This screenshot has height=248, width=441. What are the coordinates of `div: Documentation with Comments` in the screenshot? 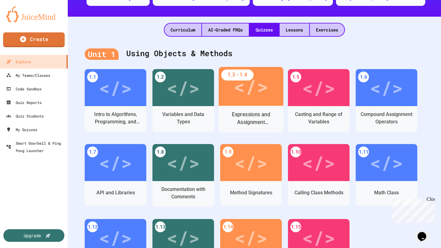 It's located at (183, 193).